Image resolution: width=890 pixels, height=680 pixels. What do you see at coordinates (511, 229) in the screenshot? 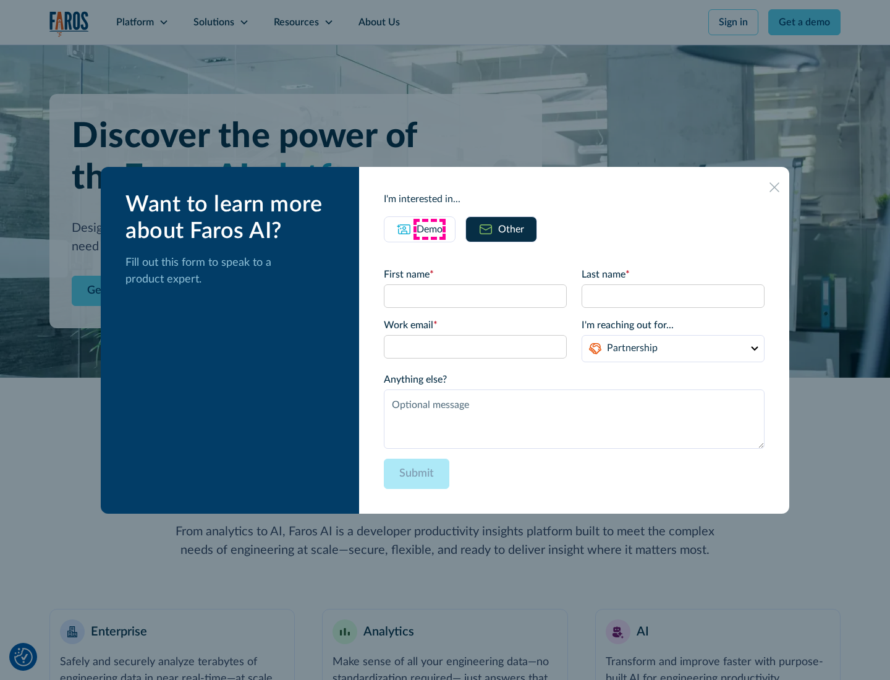
I see `div: Other` at bounding box center [511, 229].